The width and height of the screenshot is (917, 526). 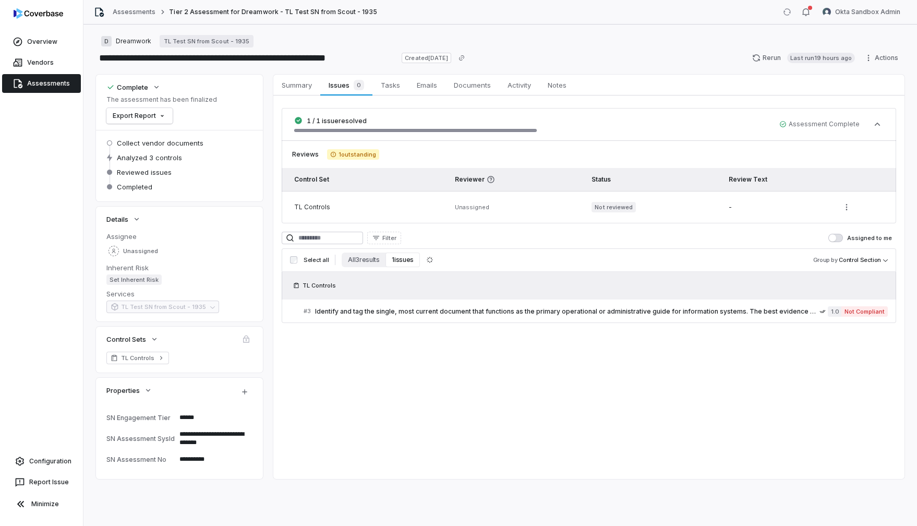 What do you see at coordinates (41, 42) in the screenshot?
I see `a: Overview` at bounding box center [41, 42].